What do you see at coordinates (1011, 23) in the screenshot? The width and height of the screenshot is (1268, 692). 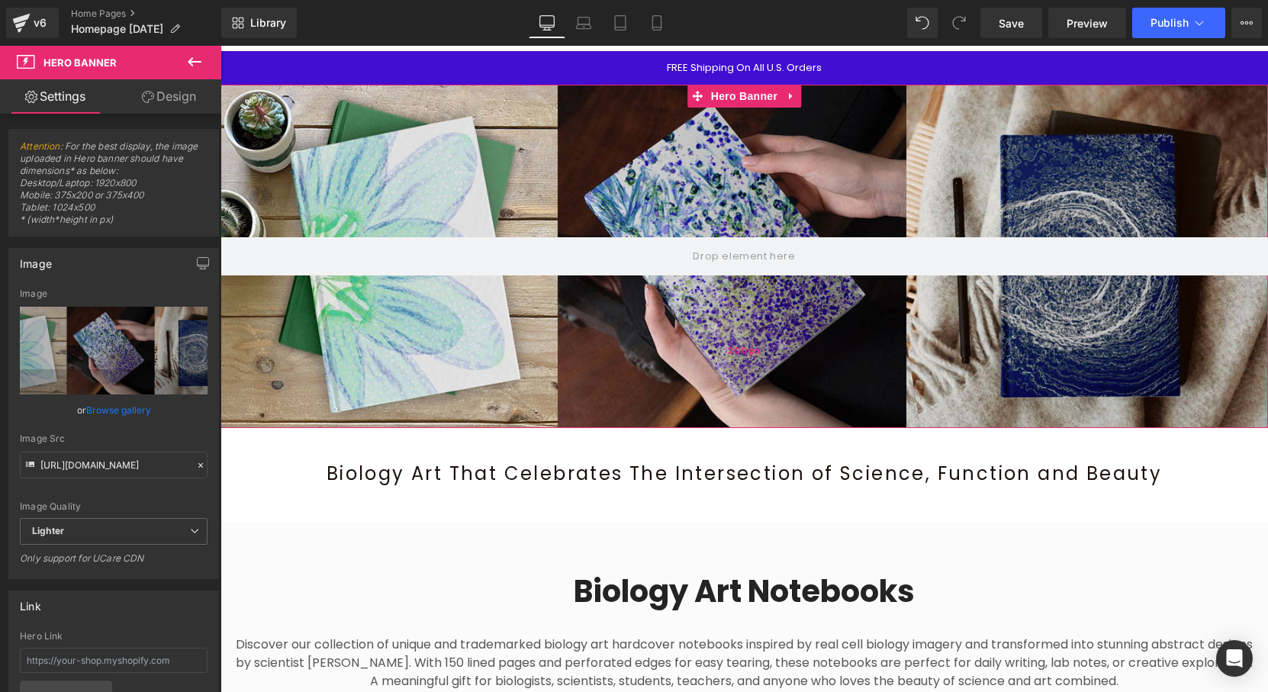 I see `span: Save` at bounding box center [1011, 23].